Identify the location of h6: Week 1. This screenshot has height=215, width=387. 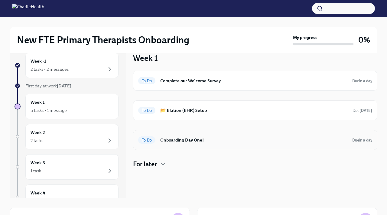
(38, 102).